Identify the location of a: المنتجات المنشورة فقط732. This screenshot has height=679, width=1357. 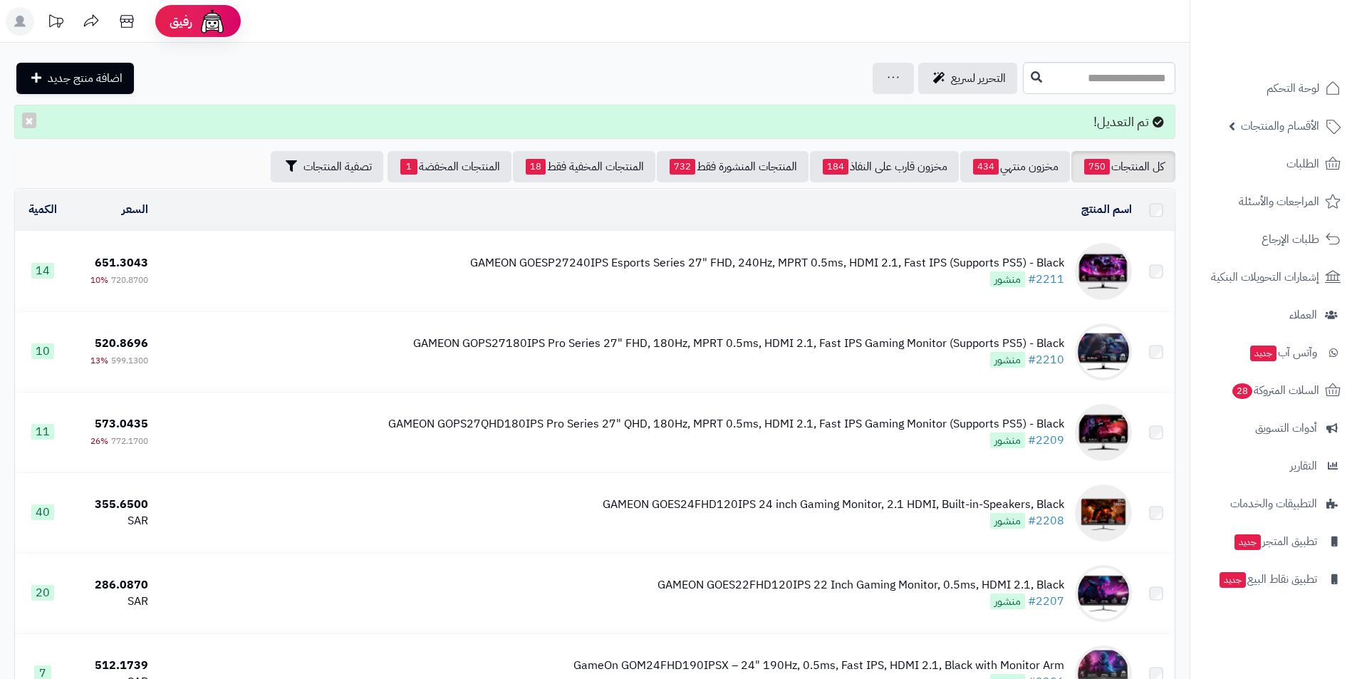
(732, 167).